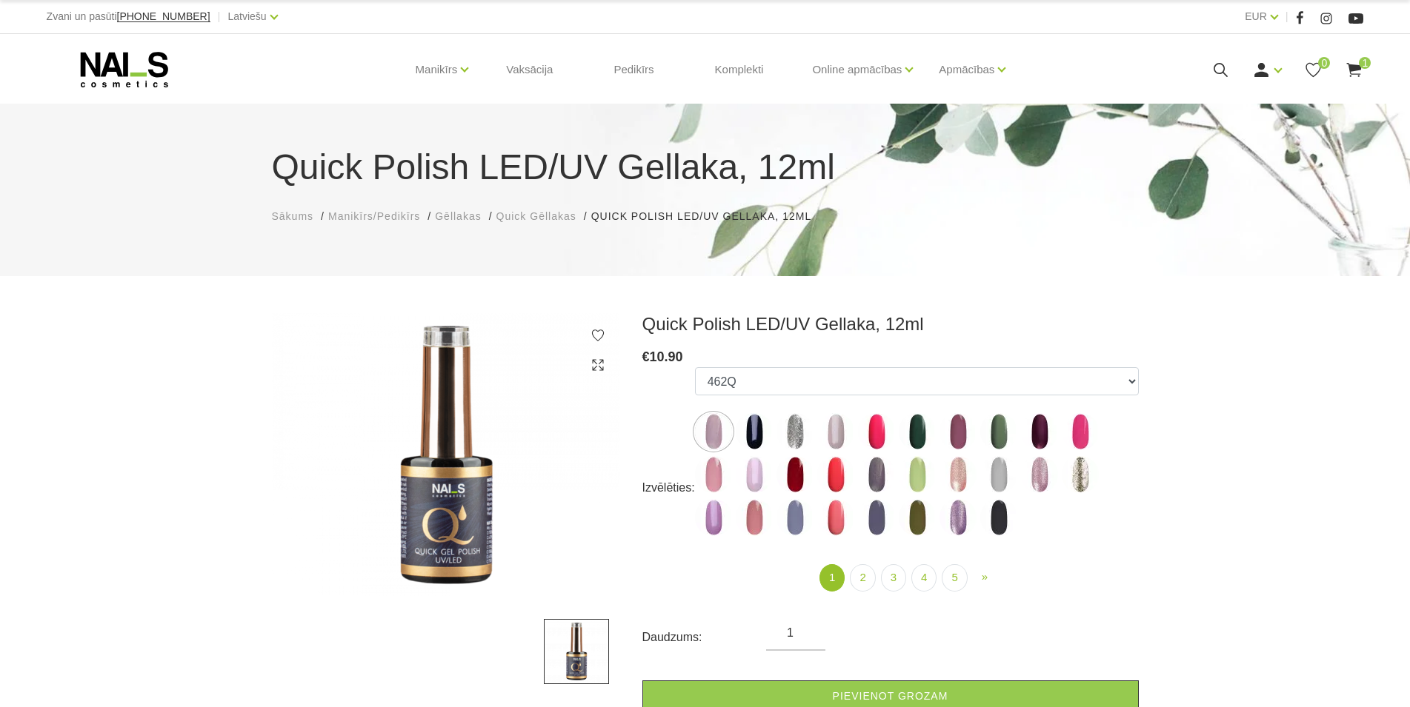 Image resolution: width=1410 pixels, height=707 pixels. What do you see at coordinates (247, 16) in the screenshot?
I see `a: Latviešu` at bounding box center [247, 16].